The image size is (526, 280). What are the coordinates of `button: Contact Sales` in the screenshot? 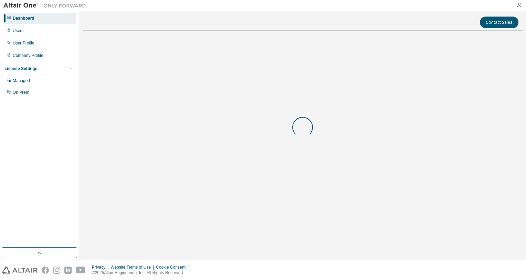 It's located at (499, 22).